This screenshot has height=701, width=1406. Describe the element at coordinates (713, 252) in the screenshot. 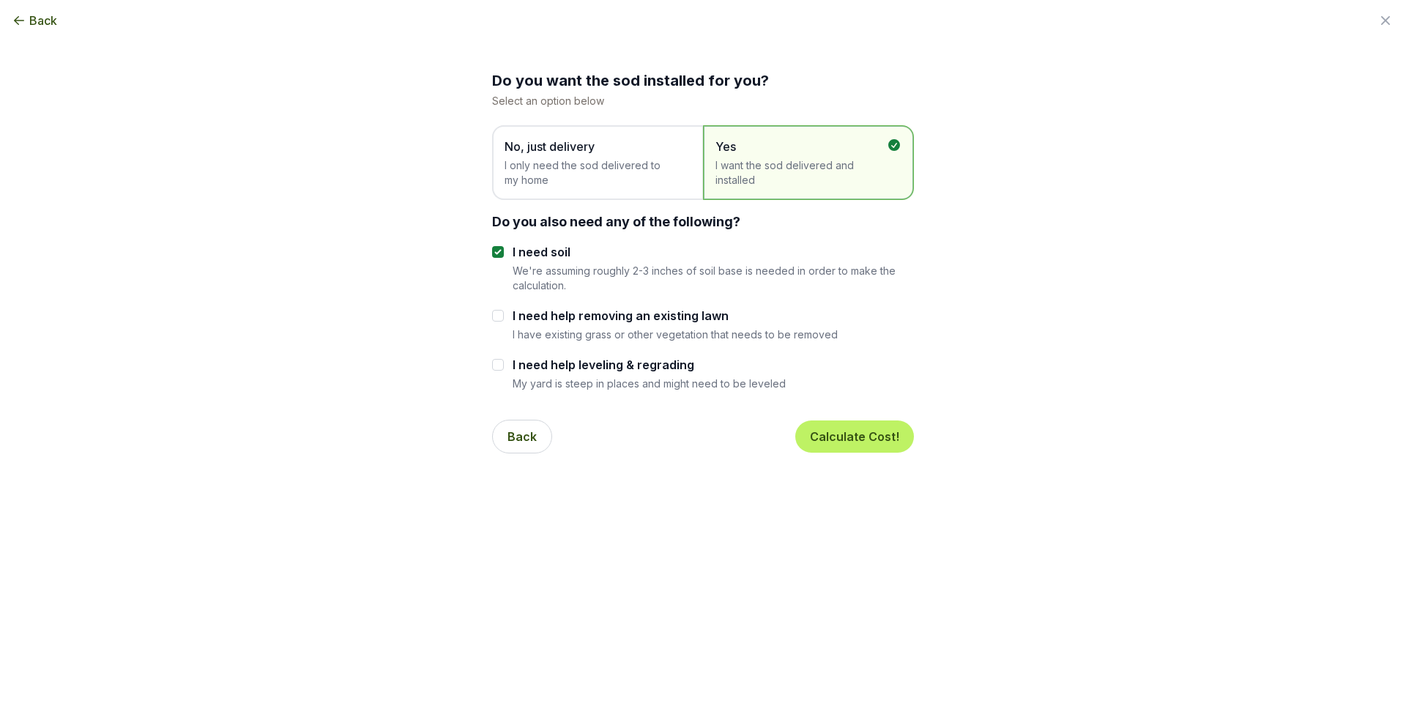

I see `label: I need soil` at that location.